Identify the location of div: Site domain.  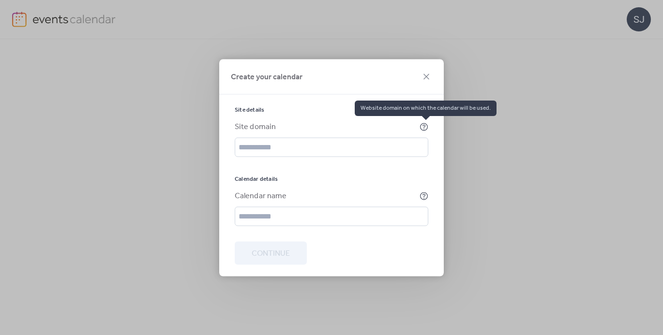
(326, 127).